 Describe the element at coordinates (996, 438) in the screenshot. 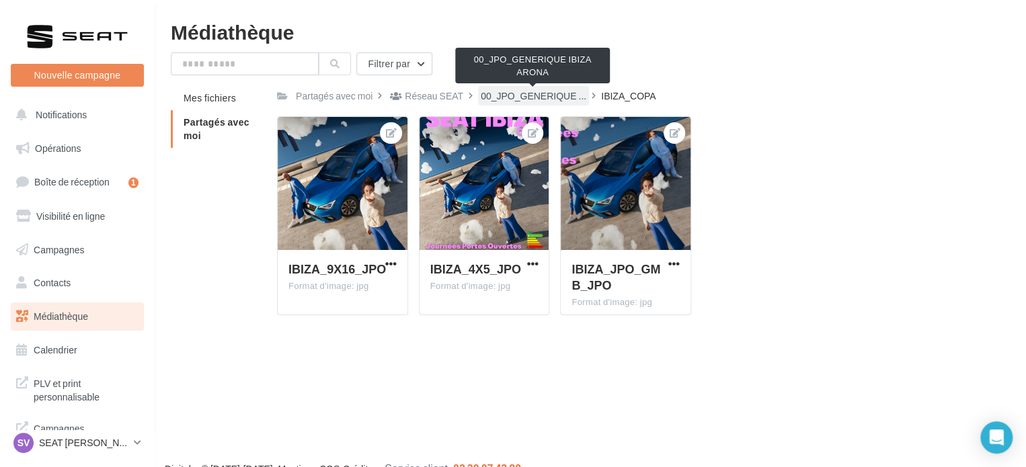

I see `div: Open Intercom Messenger` at that location.